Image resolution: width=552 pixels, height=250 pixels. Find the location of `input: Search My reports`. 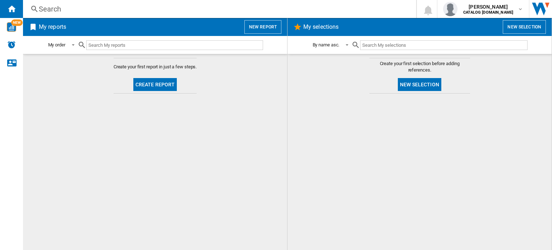

input: Search My reports is located at coordinates (175, 45).